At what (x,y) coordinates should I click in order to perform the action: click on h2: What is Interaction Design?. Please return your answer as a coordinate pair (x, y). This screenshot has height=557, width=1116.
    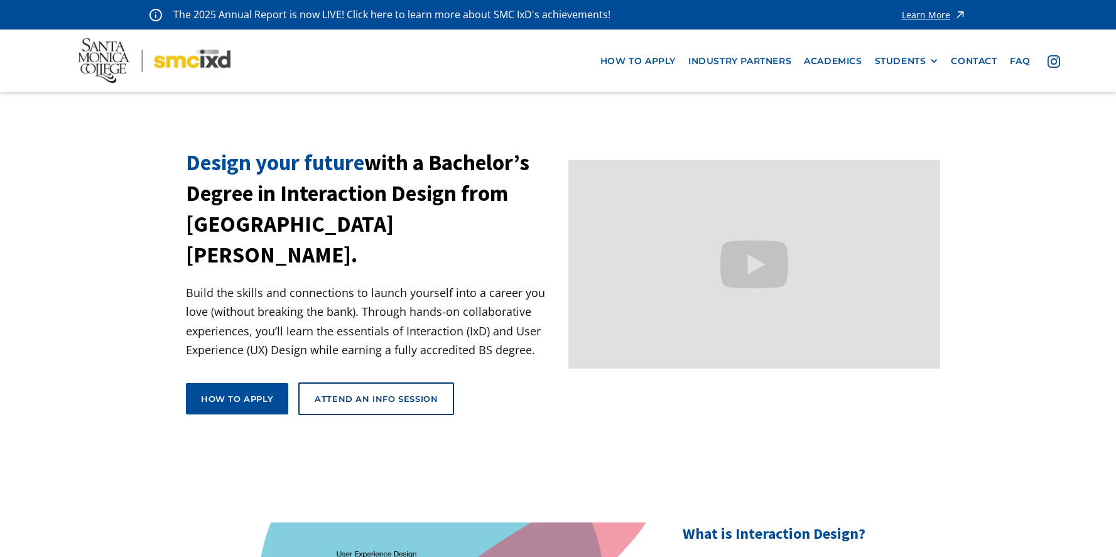
    Looking at the image, I should click on (806, 534).